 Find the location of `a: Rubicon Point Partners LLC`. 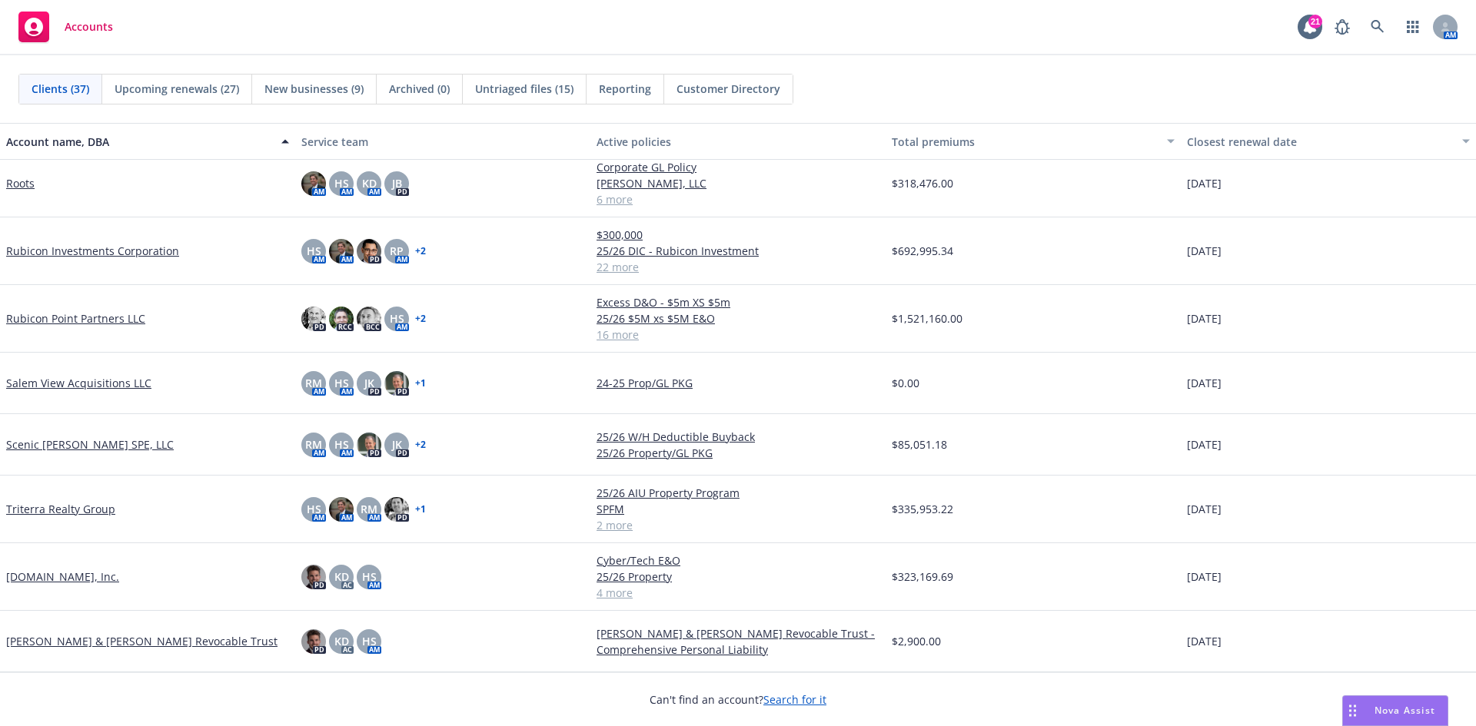

a: Rubicon Point Partners LLC is located at coordinates (75, 318).